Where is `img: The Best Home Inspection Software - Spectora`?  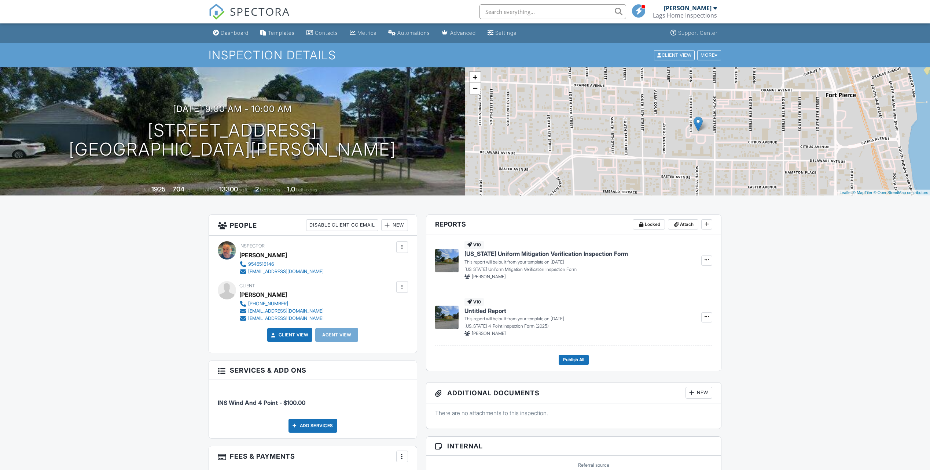 img: The Best Home Inspection Software - Spectora is located at coordinates (217, 12).